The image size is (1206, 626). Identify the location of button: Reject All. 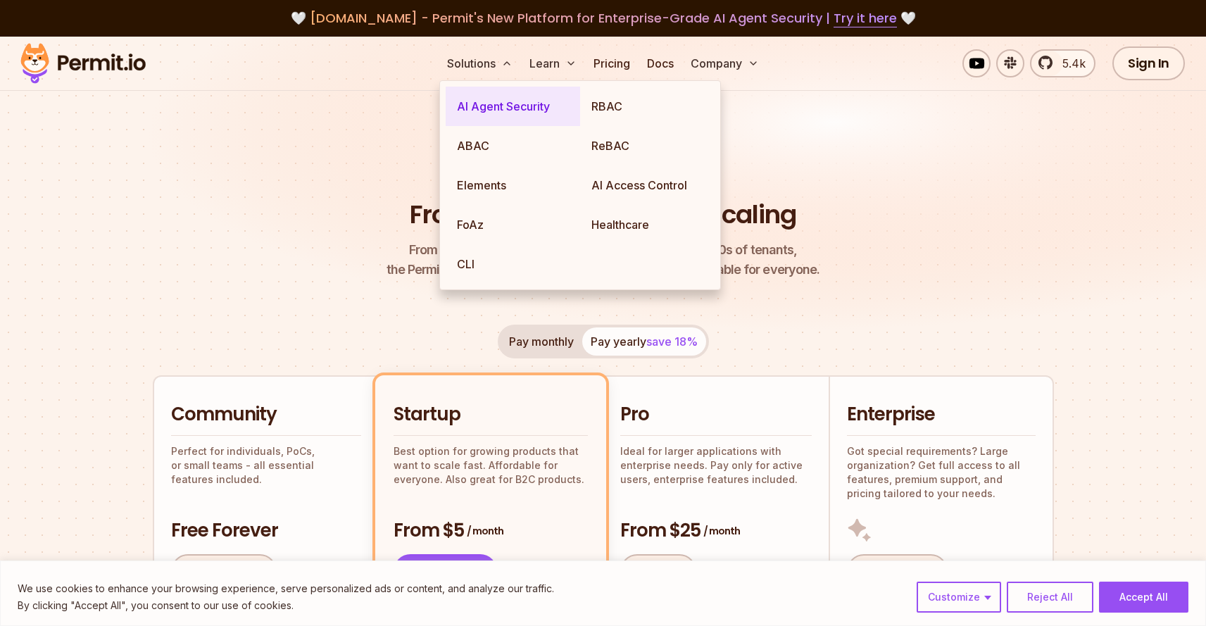
(1050, 597).